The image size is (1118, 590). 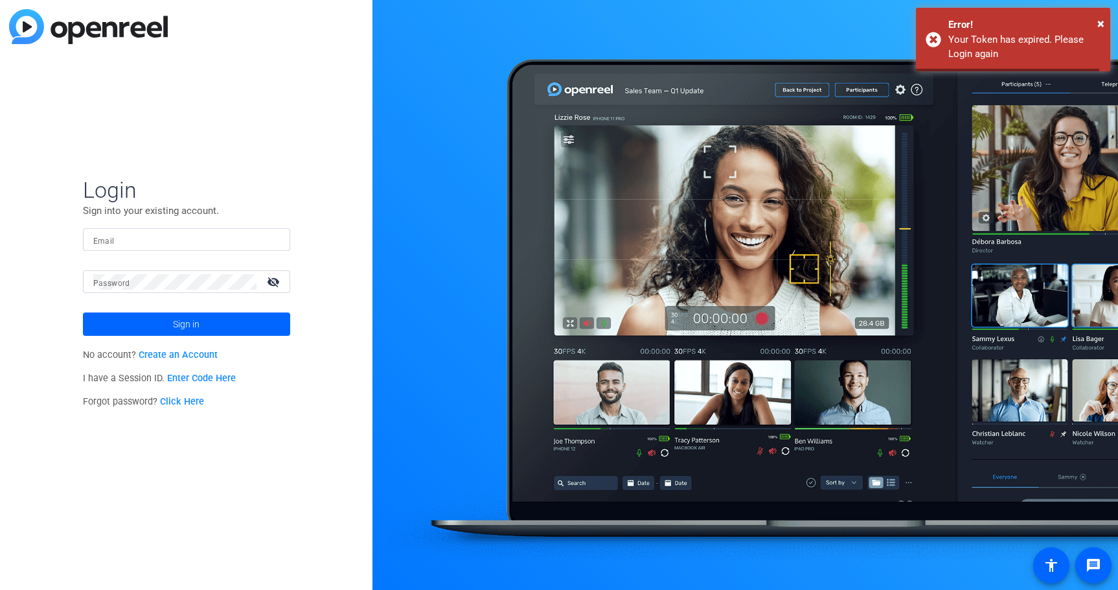 What do you see at coordinates (104, 241) in the screenshot?
I see `mat-label: Email` at bounding box center [104, 241].